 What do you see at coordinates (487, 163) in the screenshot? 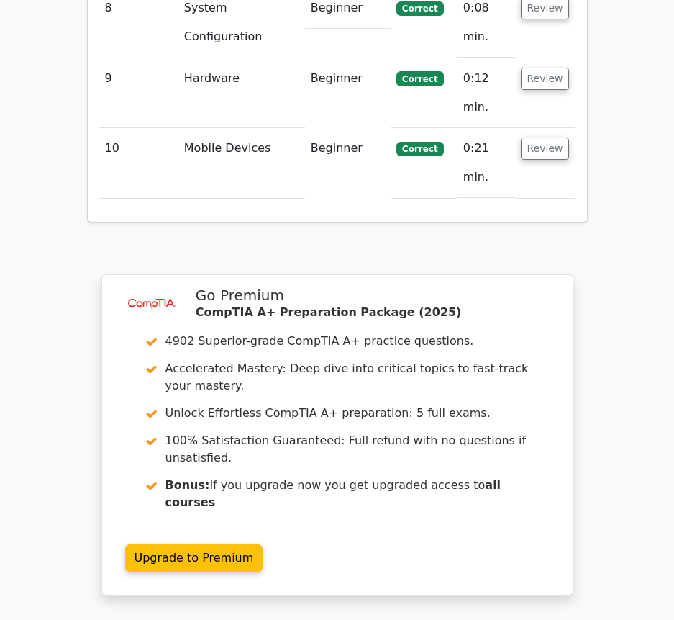
I see `td: 0:21 min.` at bounding box center [487, 163].